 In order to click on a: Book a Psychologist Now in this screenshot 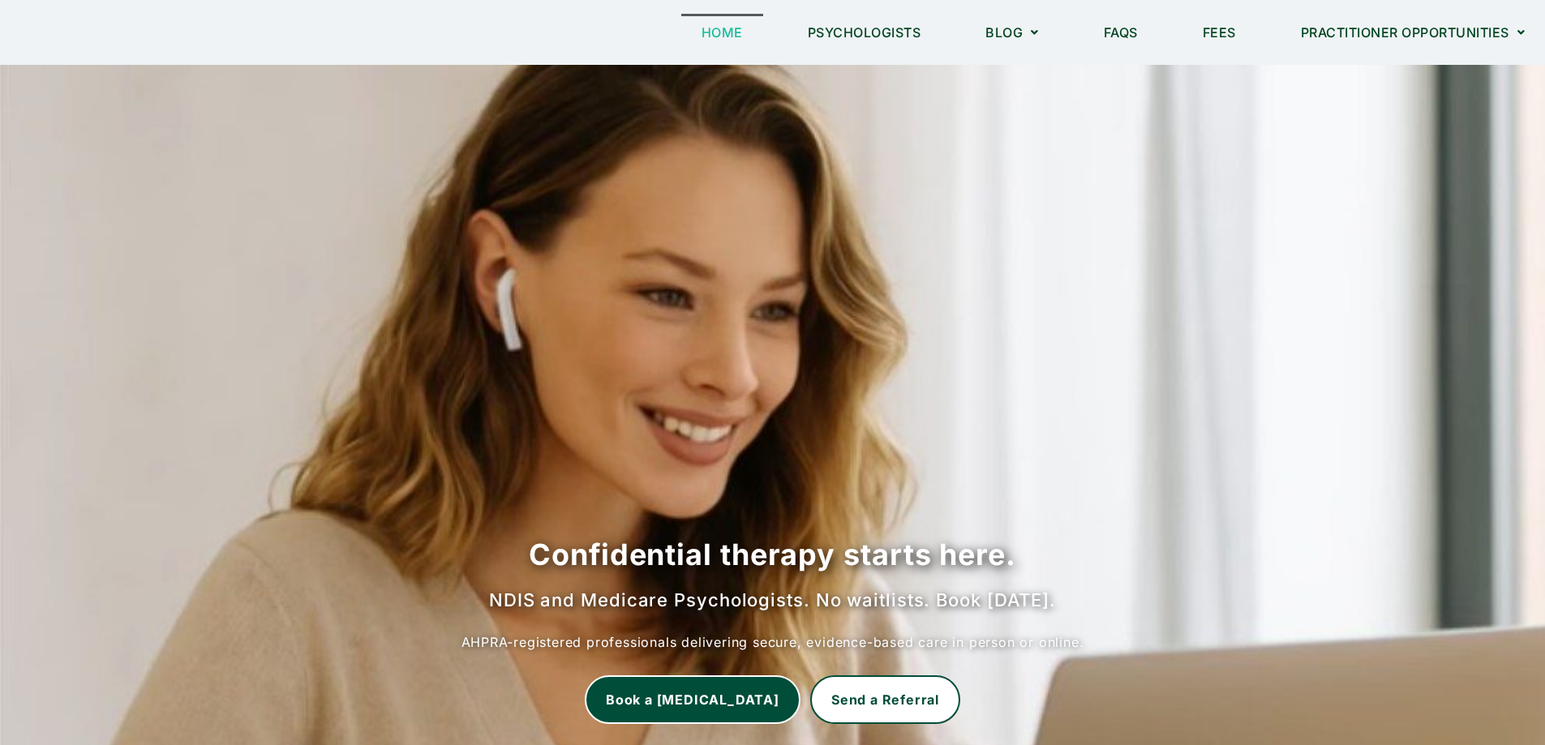, I will do `click(693, 700)`.